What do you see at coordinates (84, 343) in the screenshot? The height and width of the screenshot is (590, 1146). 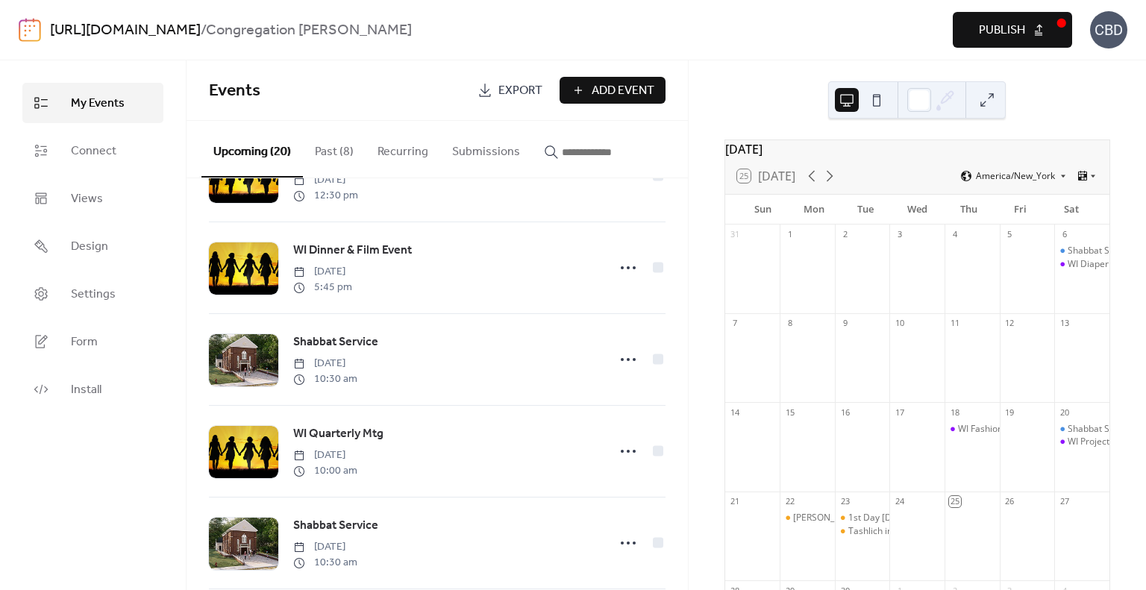 I see `span: Form` at bounding box center [84, 343].